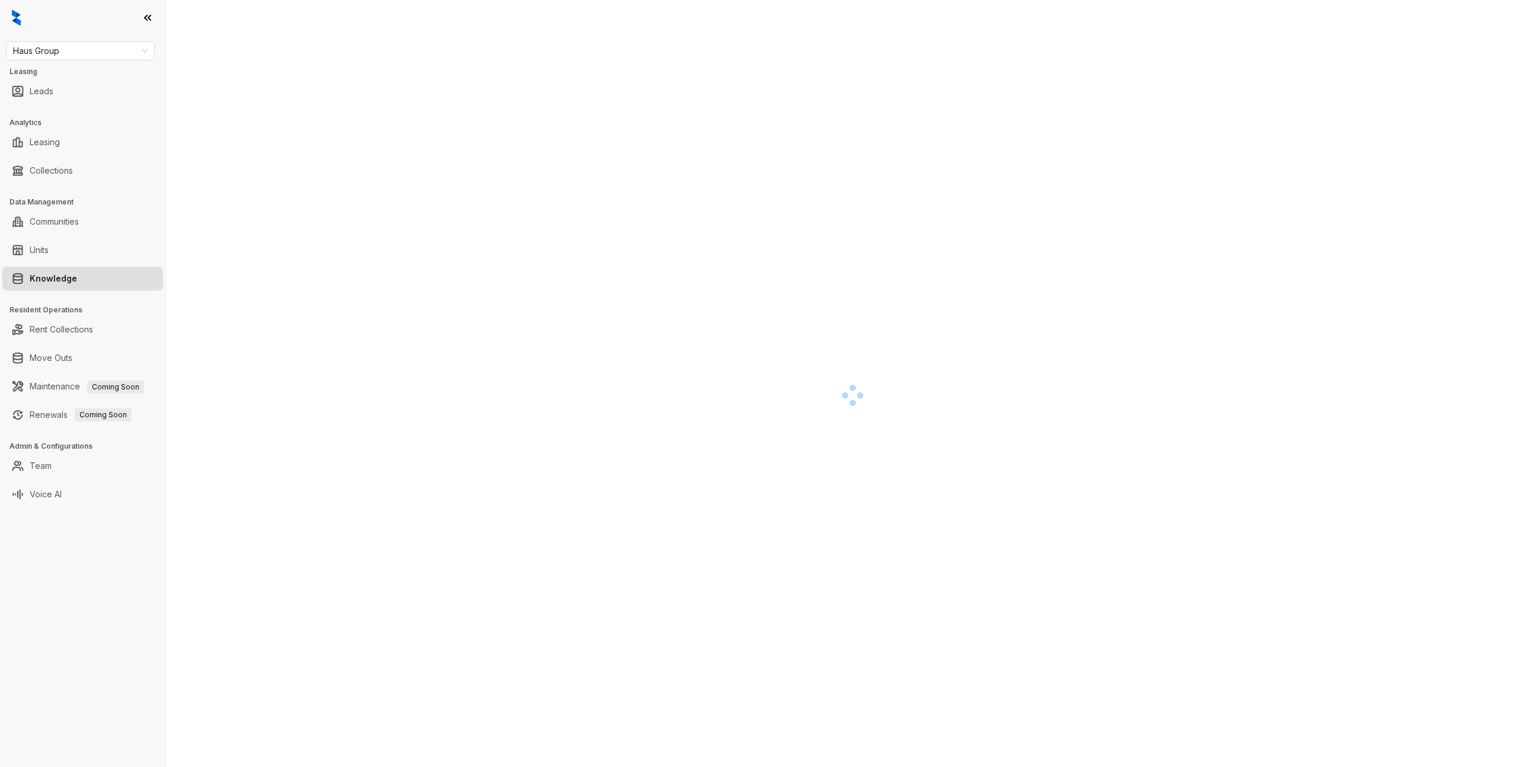 This screenshot has height=767, width=1518. I want to click on h3: Data Management, so click(87, 202).